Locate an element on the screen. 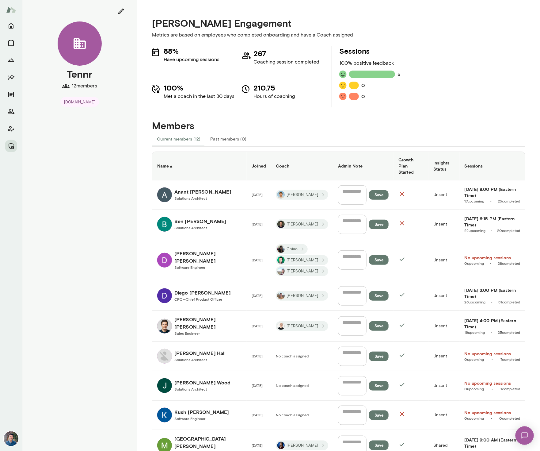 The image size is (540, 451). span: 1 completed is located at coordinates (510, 388).